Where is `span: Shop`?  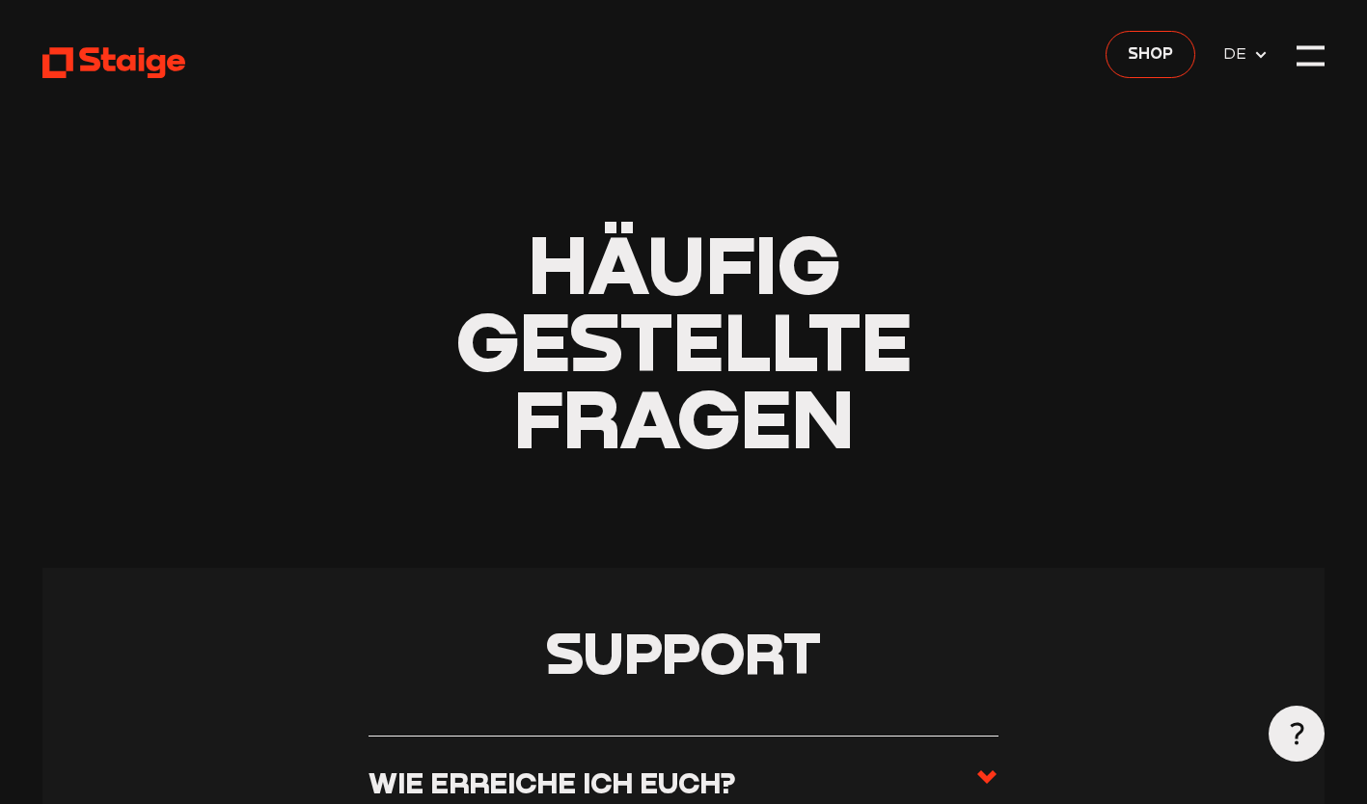
span: Shop is located at coordinates (1150, 53).